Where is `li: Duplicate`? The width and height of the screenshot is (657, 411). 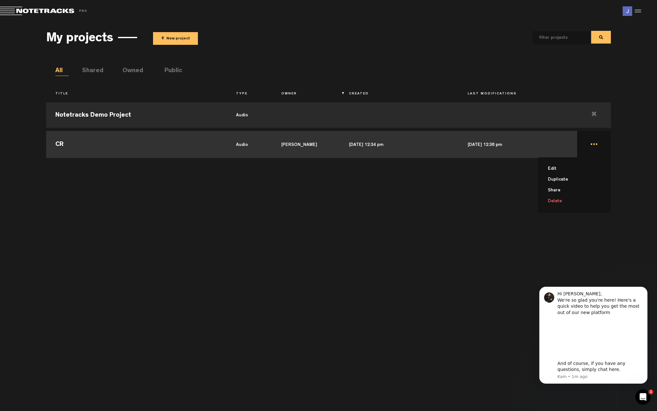 li: Duplicate is located at coordinates (578, 180).